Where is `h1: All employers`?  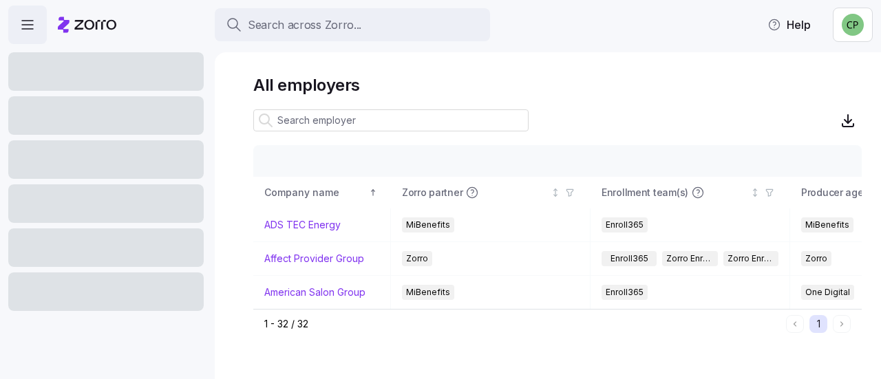
h1: All employers is located at coordinates (558, 85).